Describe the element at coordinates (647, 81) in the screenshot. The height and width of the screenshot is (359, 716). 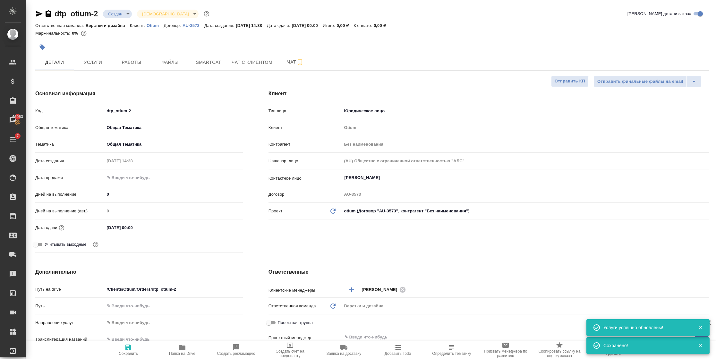
I see `div: split button` at that location.